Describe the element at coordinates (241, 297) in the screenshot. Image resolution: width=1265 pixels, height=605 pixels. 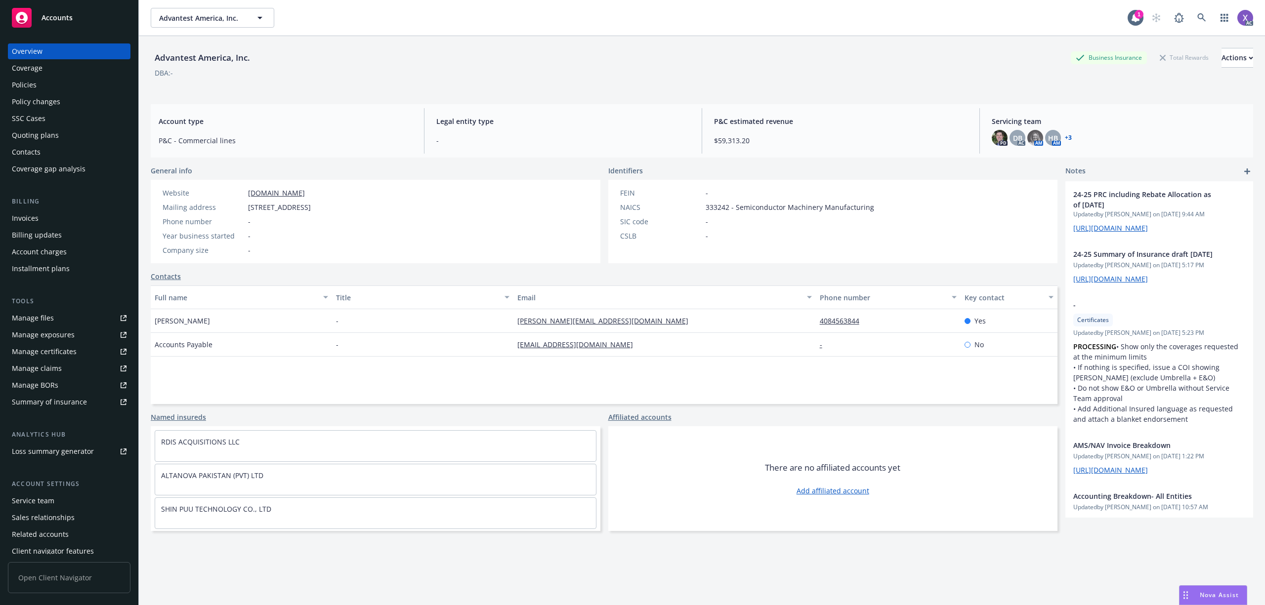
I see `button: Full name` at that location.